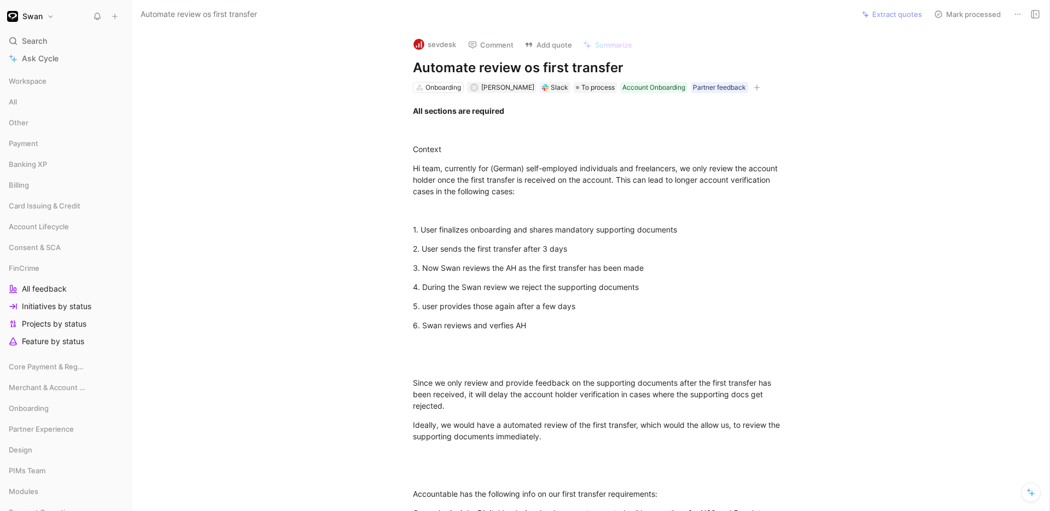 This screenshot has width=1050, height=511. Describe the element at coordinates (719, 87) in the screenshot. I see `div: Partner feedback` at that location.